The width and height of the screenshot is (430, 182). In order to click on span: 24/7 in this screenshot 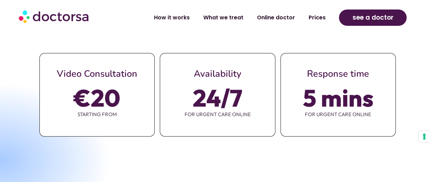, I will do `click(218, 98)`.